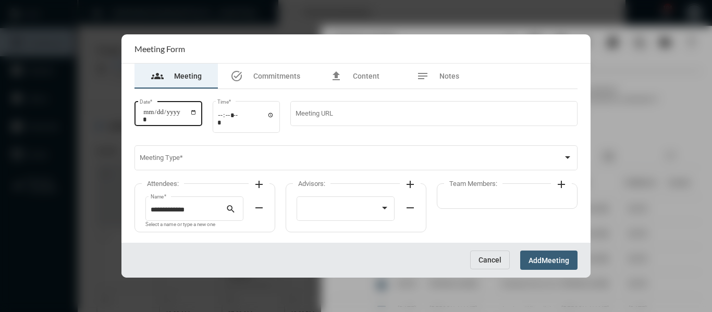 Image resolution: width=712 pixels, height=312 pixels. What do you see at coordinates (312, 183) in the screenshot?
I see `label: Advisors:` at bounding box center [312, 183].